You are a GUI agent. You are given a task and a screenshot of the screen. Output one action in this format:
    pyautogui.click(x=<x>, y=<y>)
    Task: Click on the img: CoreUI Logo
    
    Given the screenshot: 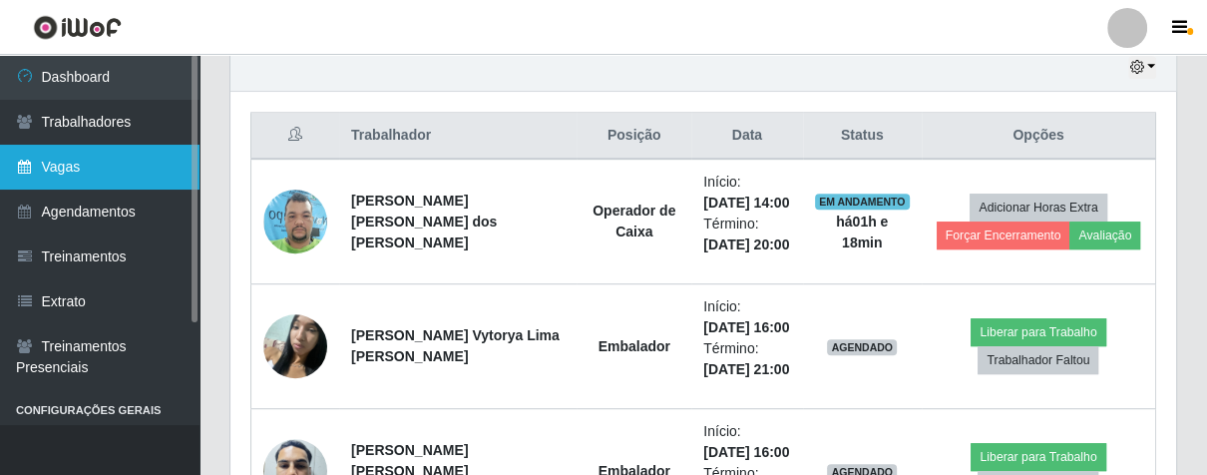 What is the action you would take?
    pyautogui.click(x=77, y=27)
    